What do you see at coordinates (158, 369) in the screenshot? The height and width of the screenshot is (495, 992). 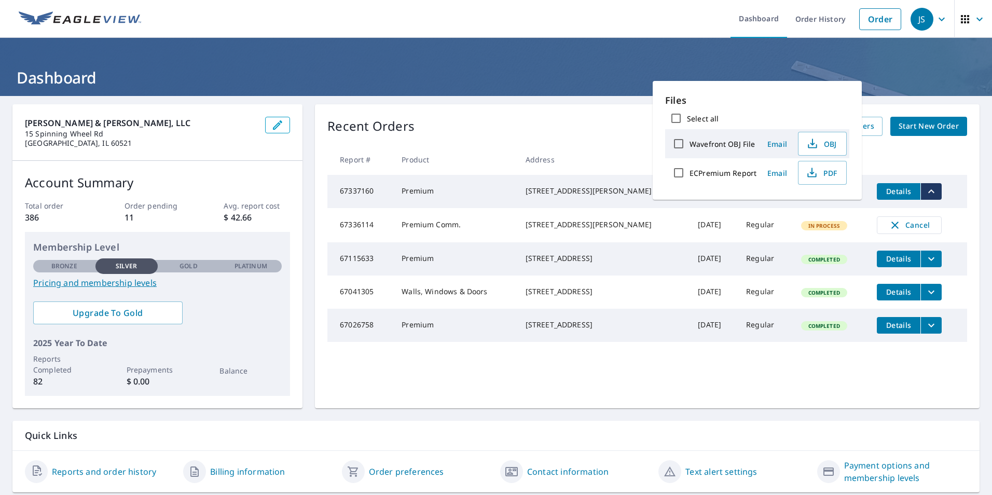 I see `p: Prepayments` at bounding box center [158, 369].